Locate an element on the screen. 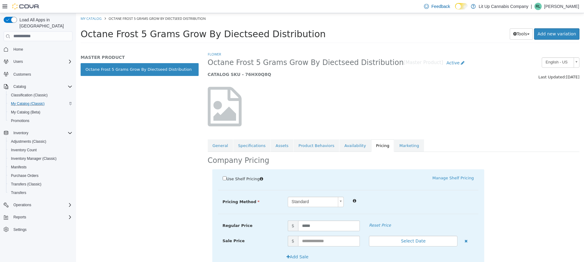 The image size is (584, 262). a: Marketing is located at coordinates (333, 132).